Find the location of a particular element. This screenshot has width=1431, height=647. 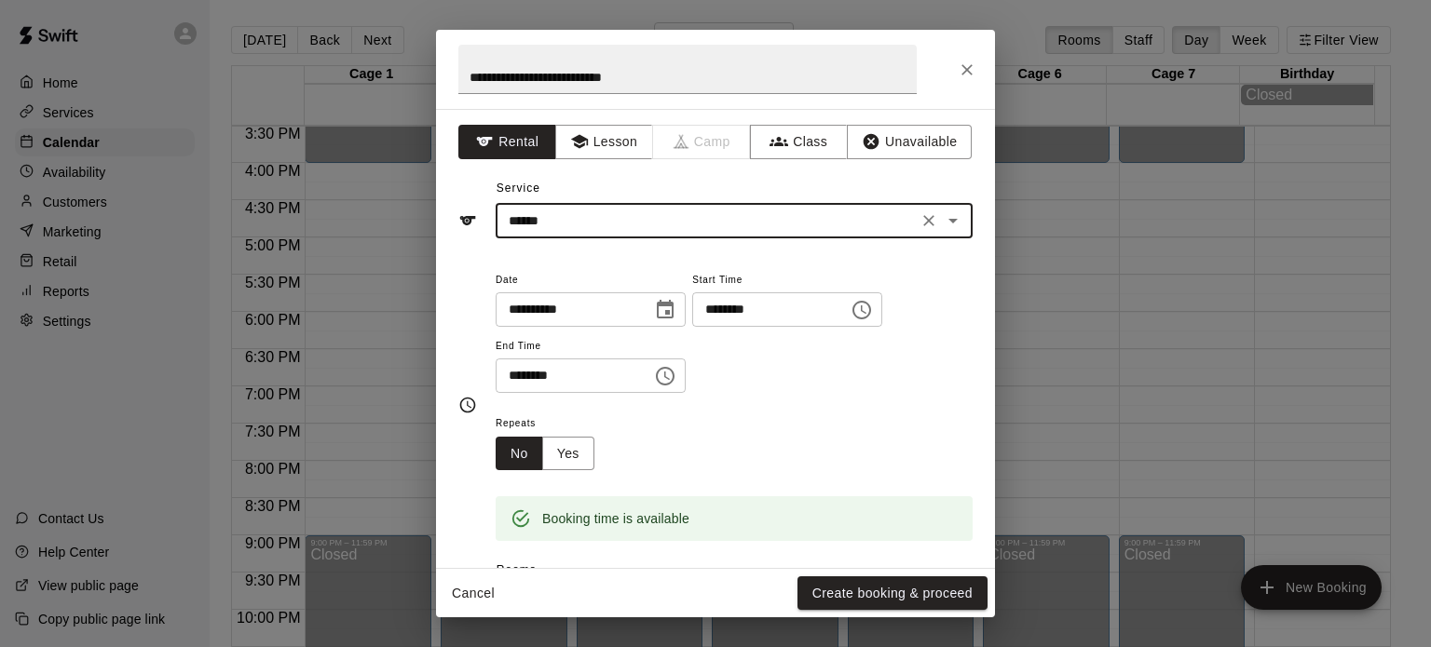

span: Rooms is located at coordinates (516, 570).